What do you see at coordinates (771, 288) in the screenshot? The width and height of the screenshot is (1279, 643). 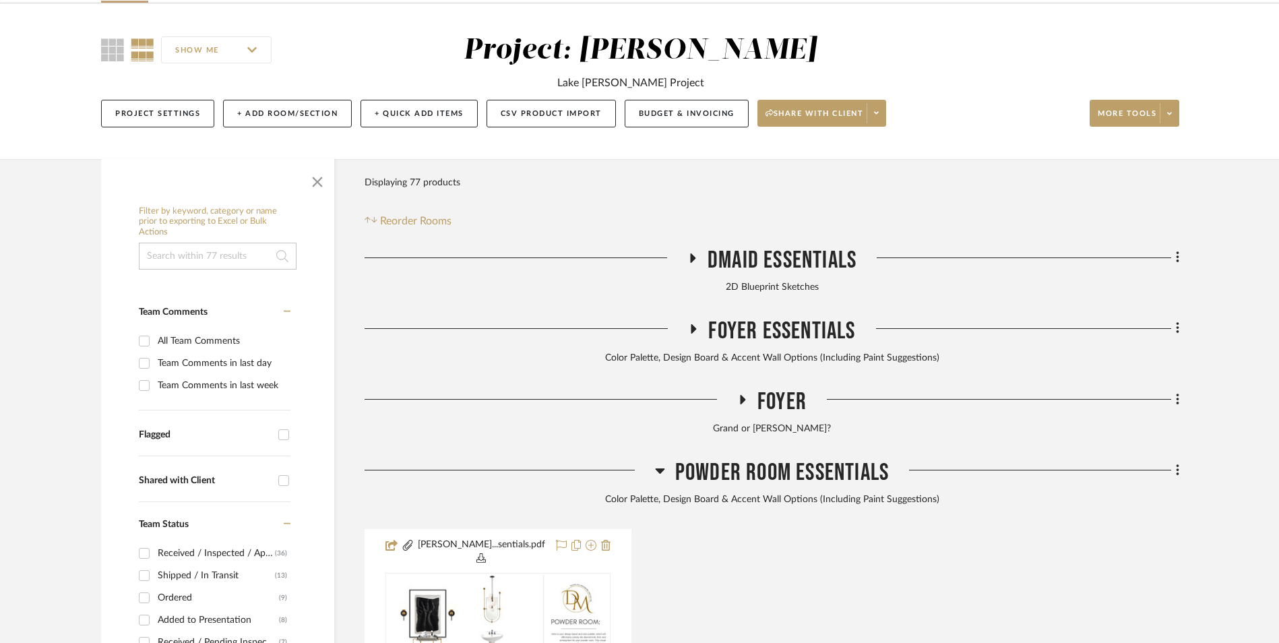 I see `div: 2D Blueprint Sketches` at bounding box center [771, 288].